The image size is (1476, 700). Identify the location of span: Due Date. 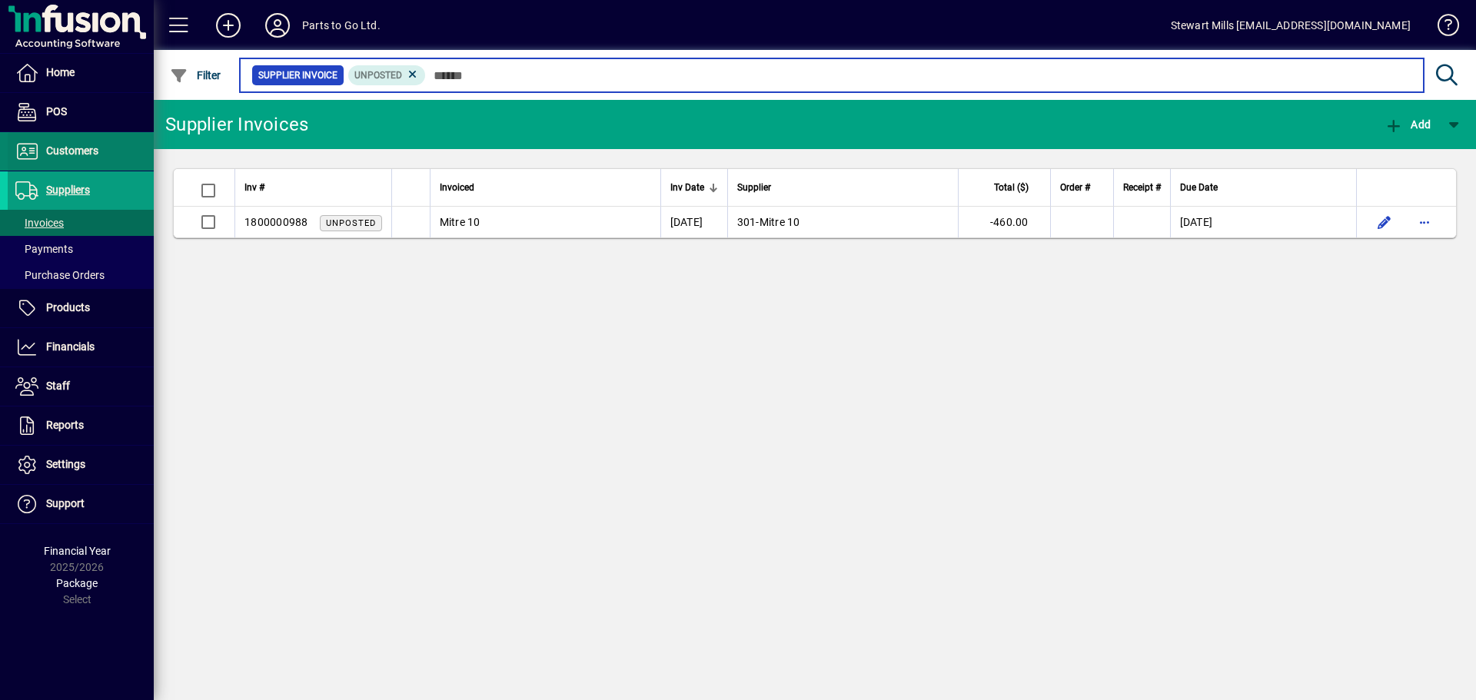
(1199, 188).